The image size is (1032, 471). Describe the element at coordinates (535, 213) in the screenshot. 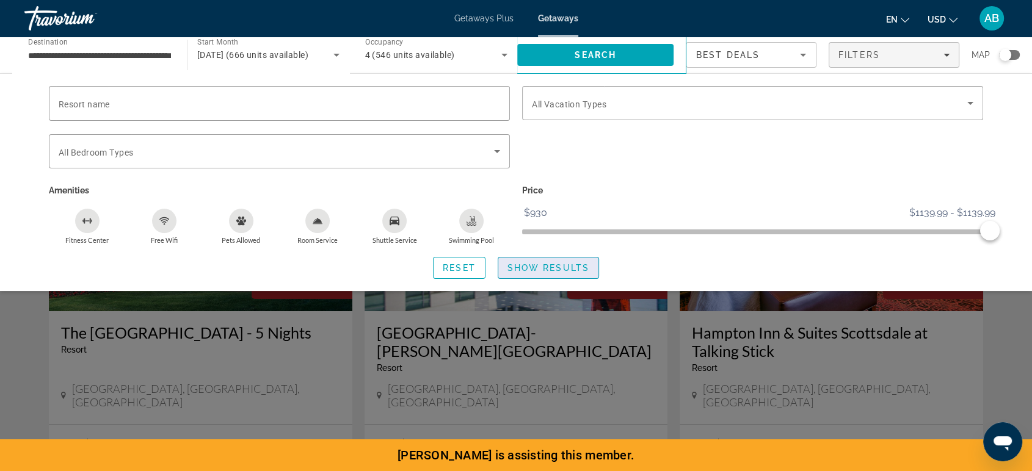

I see `span: $930` at that location.